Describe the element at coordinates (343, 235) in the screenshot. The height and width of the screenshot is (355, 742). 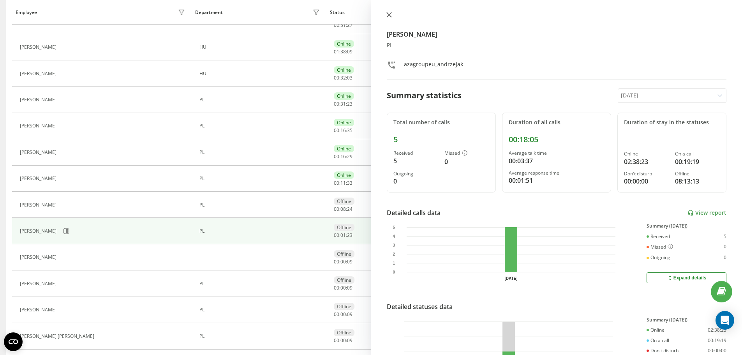
I see `span: 01` at that location.